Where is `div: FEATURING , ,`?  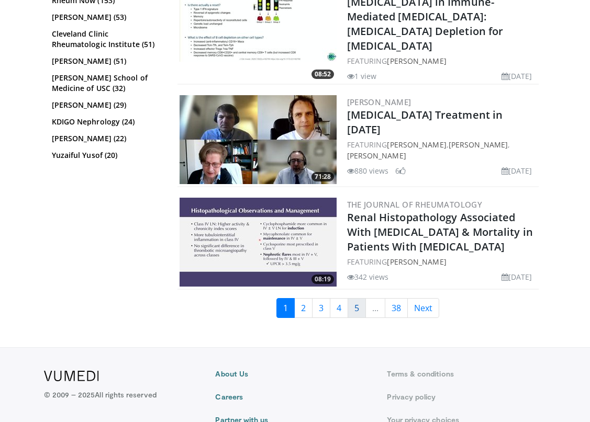 div: FEATURING , , is located at coordinates (442, 150).